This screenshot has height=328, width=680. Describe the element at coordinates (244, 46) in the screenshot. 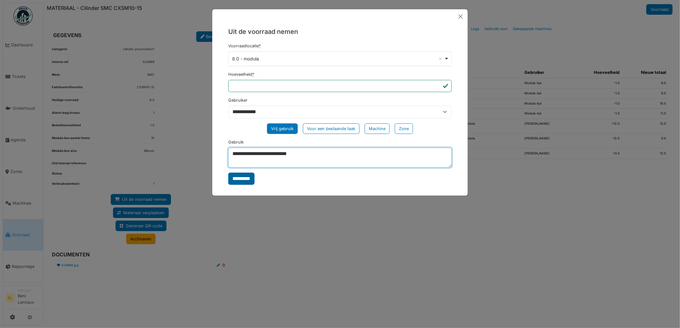

I see `label: Voorraadlocatie` at that location.